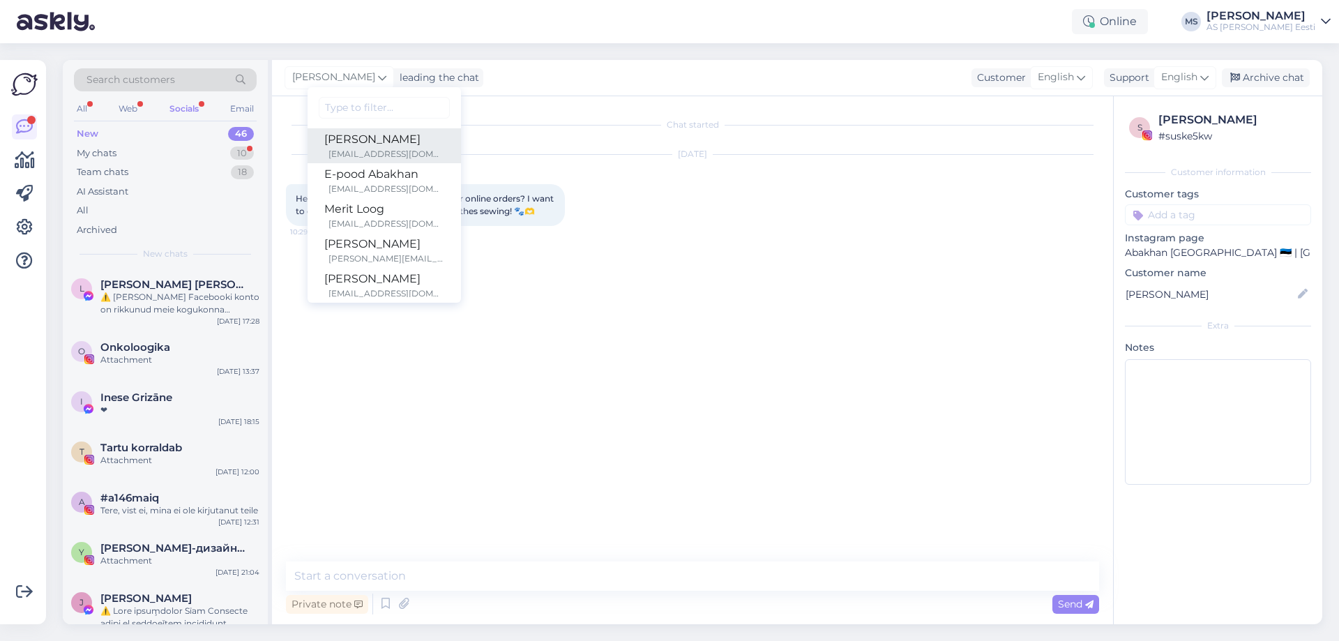 The height and width of the screenshot is (641, 1339). What do you see at coordinates (1218, 238) in the screenshot?
I see `p: Instagram page` at bounding box center [1218, 238].